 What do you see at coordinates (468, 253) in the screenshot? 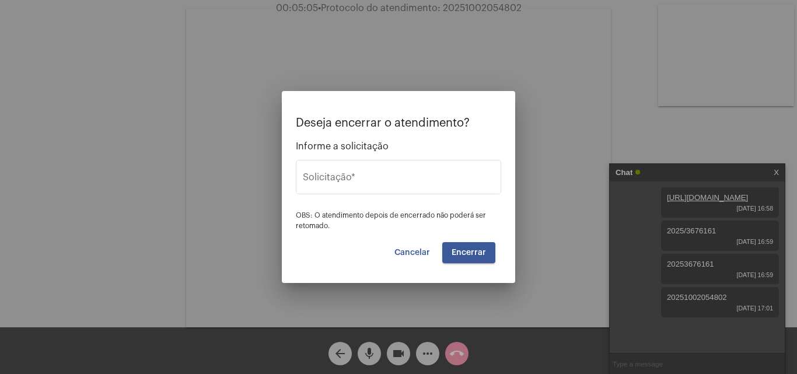
I see `button: Encerrar` at bounding box center [468, 253].